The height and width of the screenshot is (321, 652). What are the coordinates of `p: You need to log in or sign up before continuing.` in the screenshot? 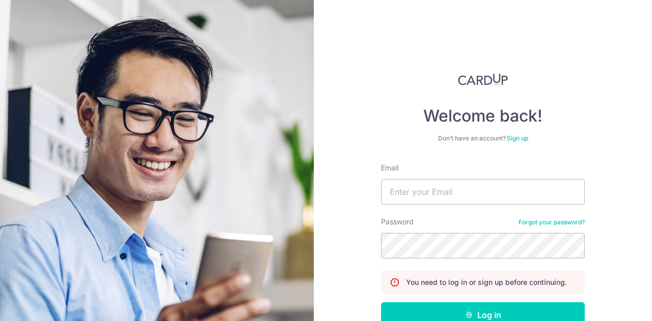 It's located at (486, 283).